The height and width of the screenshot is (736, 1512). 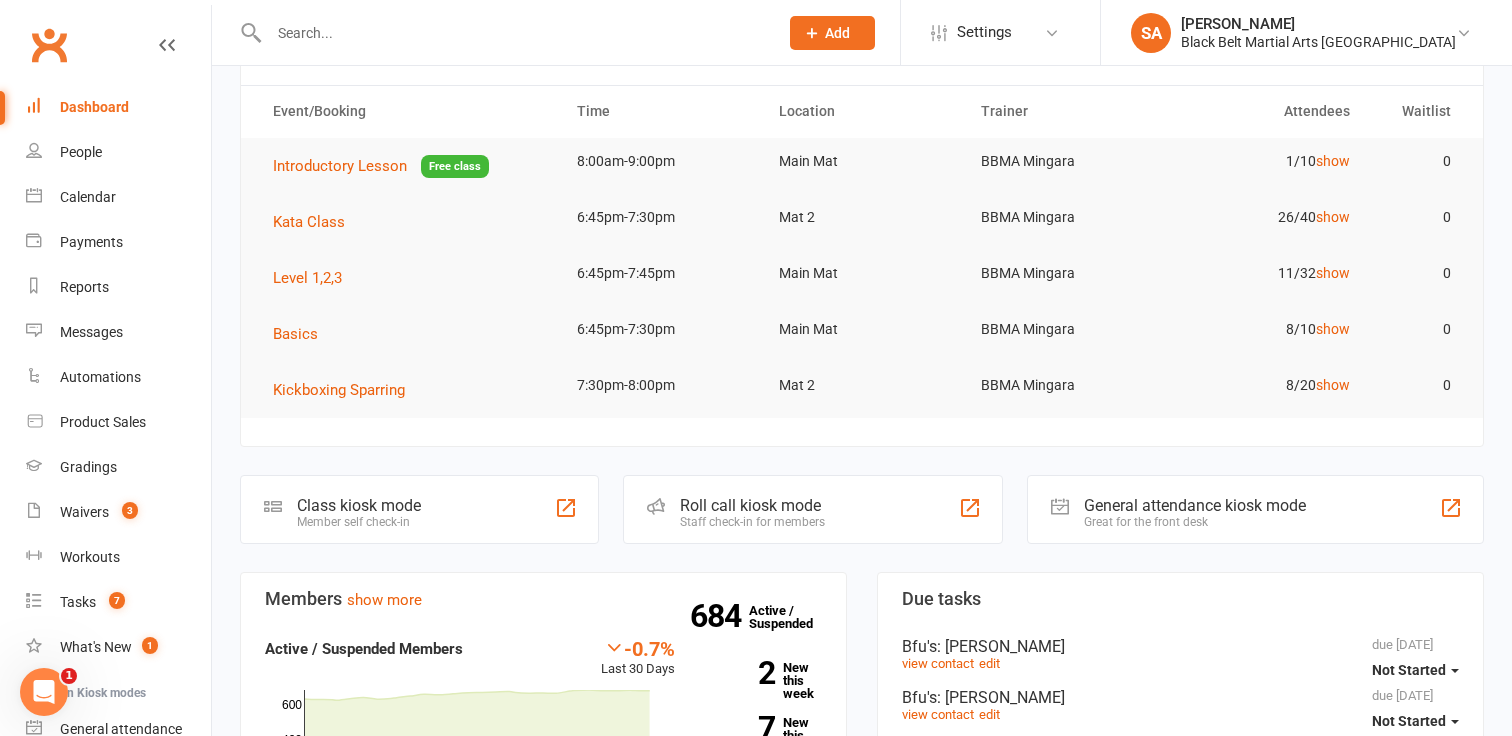 I want to click on a: Calendar, so click(x=118, y=197).